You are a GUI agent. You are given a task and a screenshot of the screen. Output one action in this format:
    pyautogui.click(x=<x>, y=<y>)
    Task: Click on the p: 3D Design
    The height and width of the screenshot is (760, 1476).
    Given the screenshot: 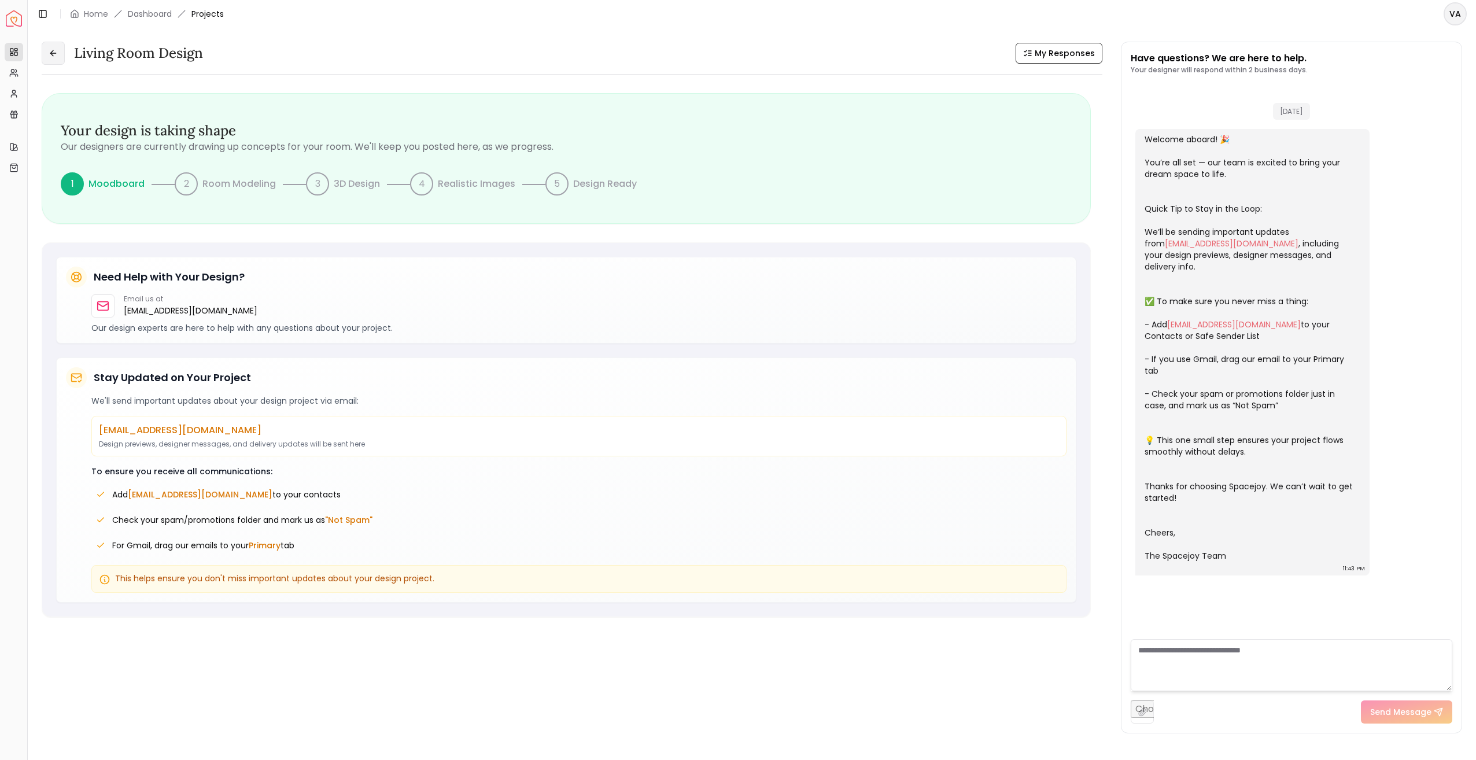 What is the action you would take?
    pyautogui.click(x=357, y=184)
    